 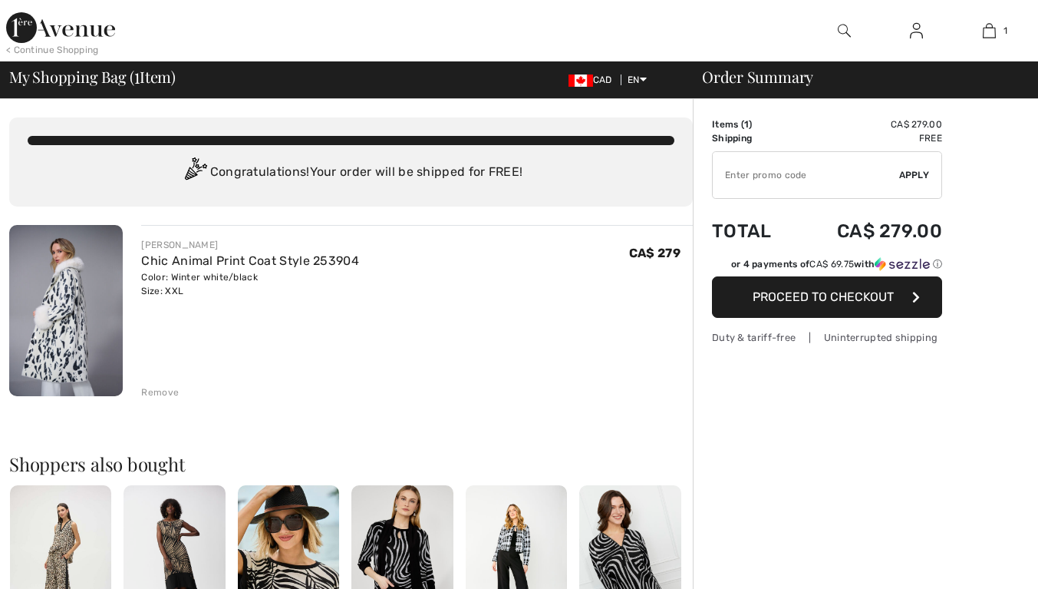 What do you see at coordinates (844, 31) in the screenshot?
I see `img: search the website` at bounding box center [844, 31].